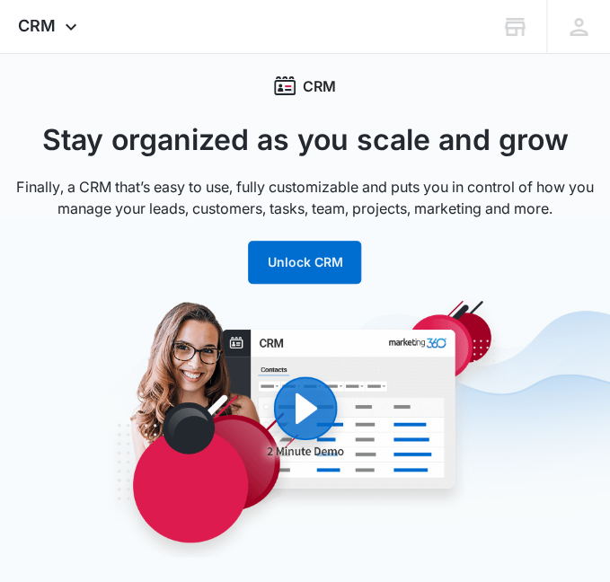 This screenshot has height=582, width=610. Describe the element at coordinates (305, 140) in the screenshot. I see `h1: Stay organized as you scale and grow` at that location.